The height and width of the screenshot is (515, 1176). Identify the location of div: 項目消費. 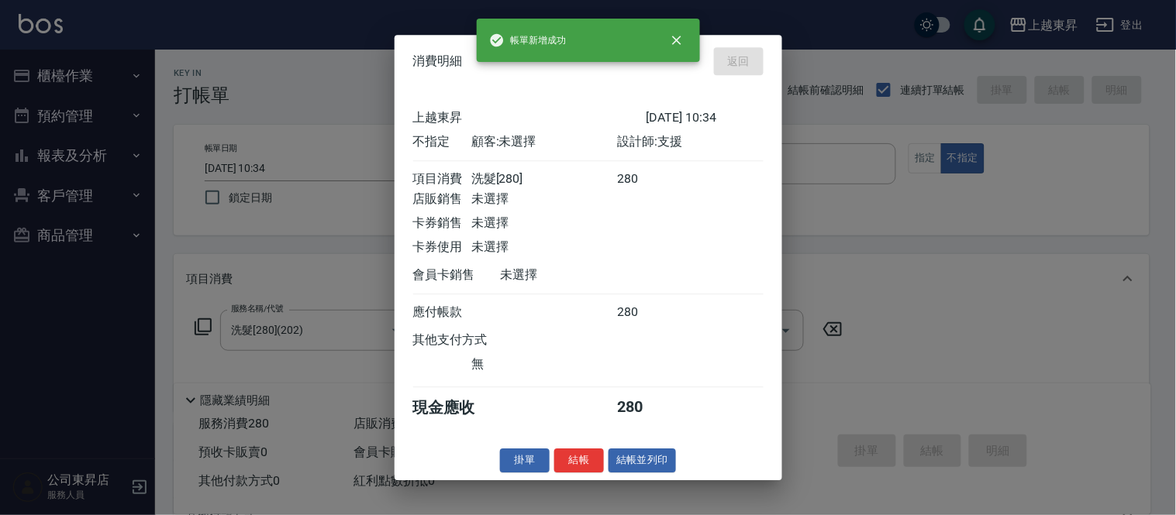
(442, 179).